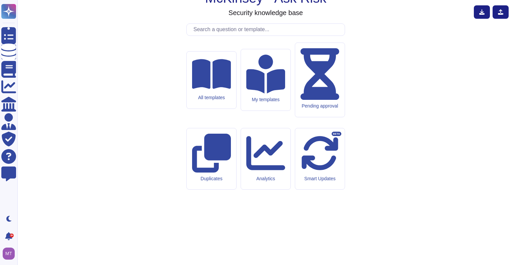 This screenshot has height=265, width=514. I want to click on button: user, so click(10, 254).